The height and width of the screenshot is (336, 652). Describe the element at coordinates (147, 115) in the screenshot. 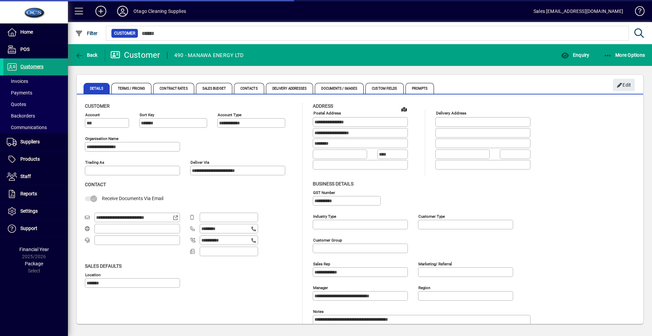

I see `mat-label: Sort key` at that location.